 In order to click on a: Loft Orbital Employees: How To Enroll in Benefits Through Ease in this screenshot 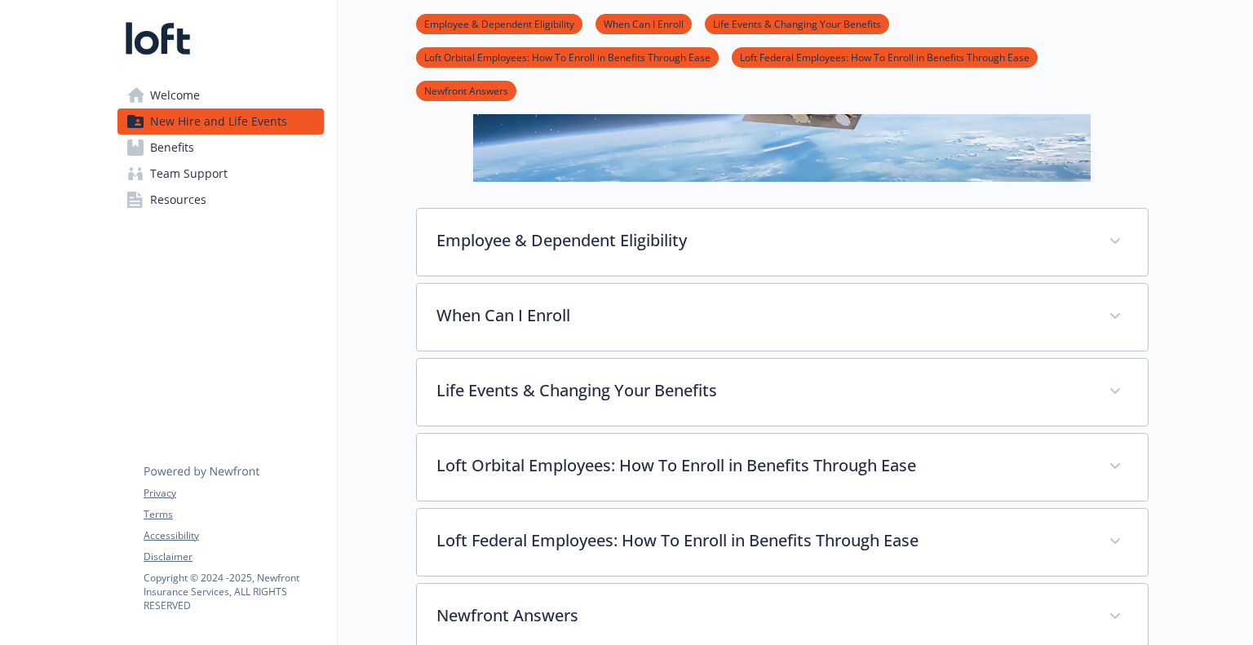, I will do `click(567, 56)`.